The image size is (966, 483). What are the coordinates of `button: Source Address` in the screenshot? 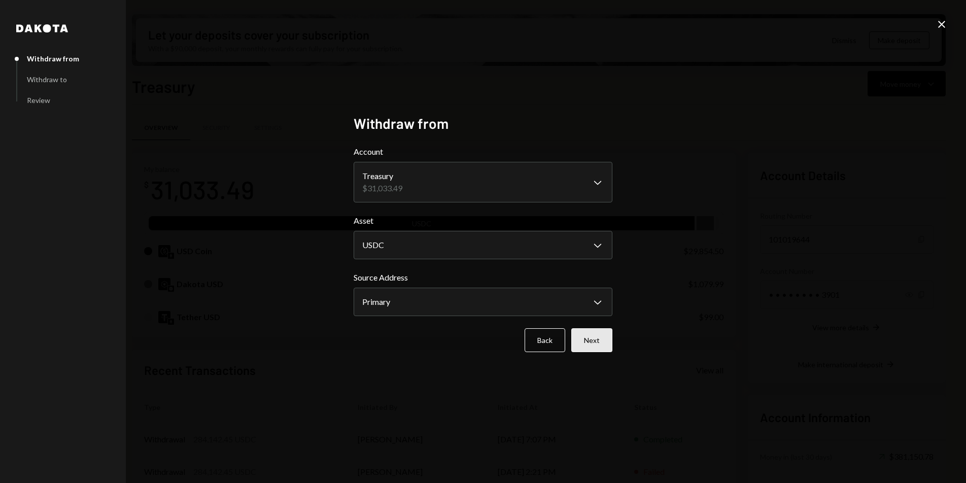 It's located at (483, 302).